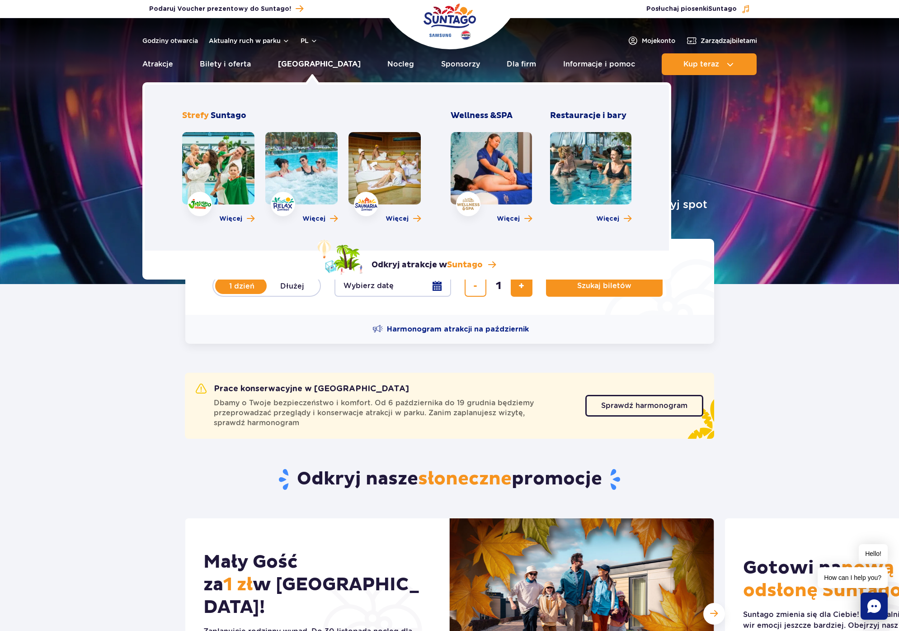  I want to click on button: Wybierz datę, so click(393, 286).